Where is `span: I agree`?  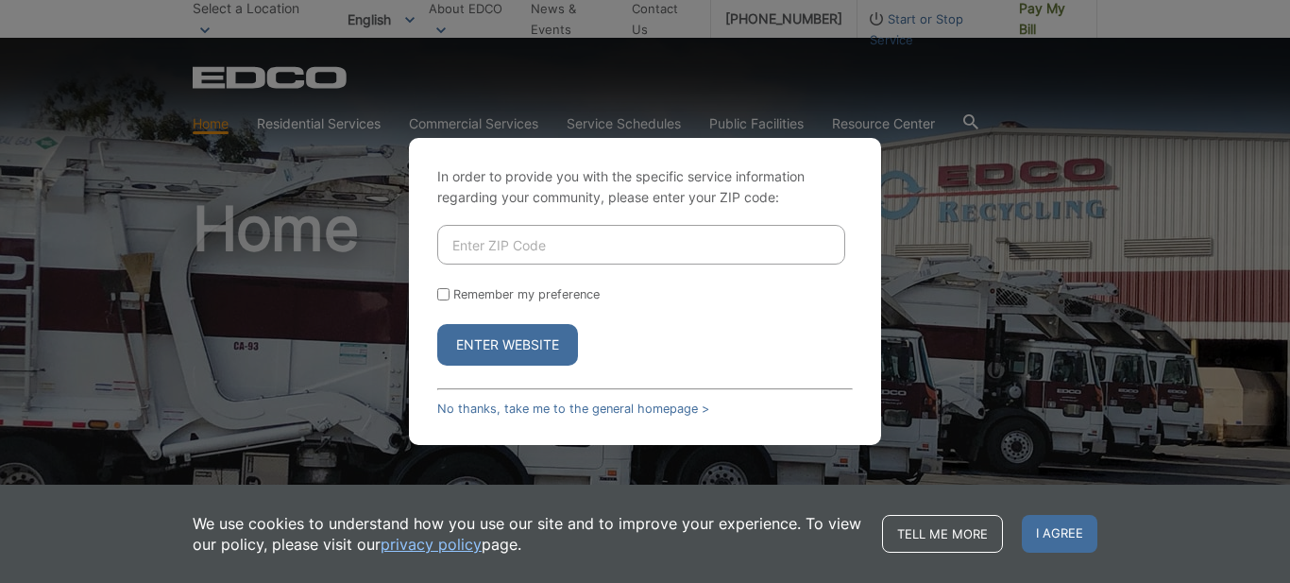 span: I agree is located at coordinates (1060, 534).